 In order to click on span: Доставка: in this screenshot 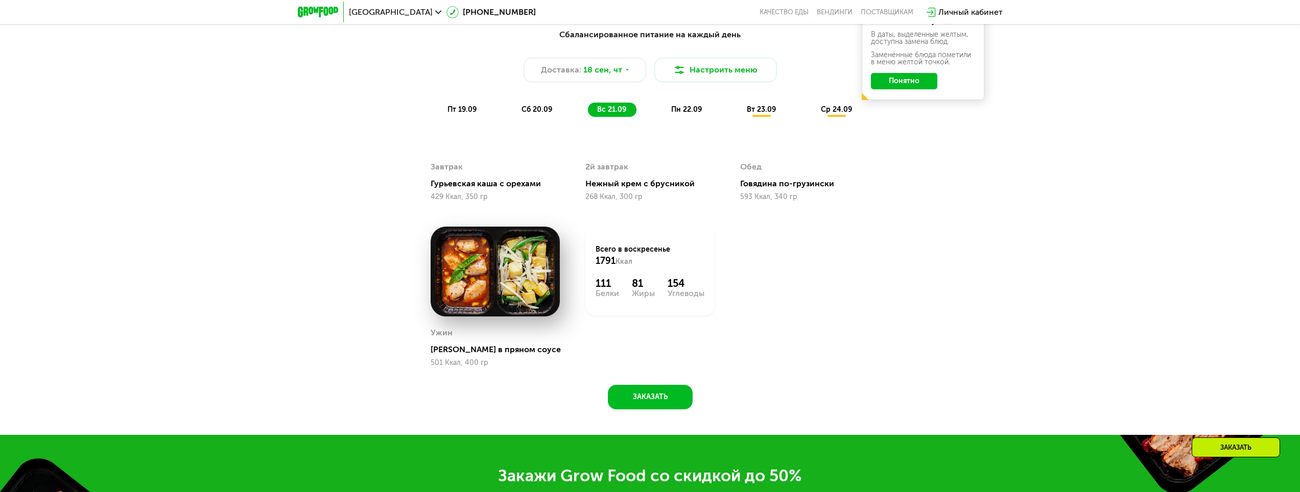, I will do `click(561, 70)`.